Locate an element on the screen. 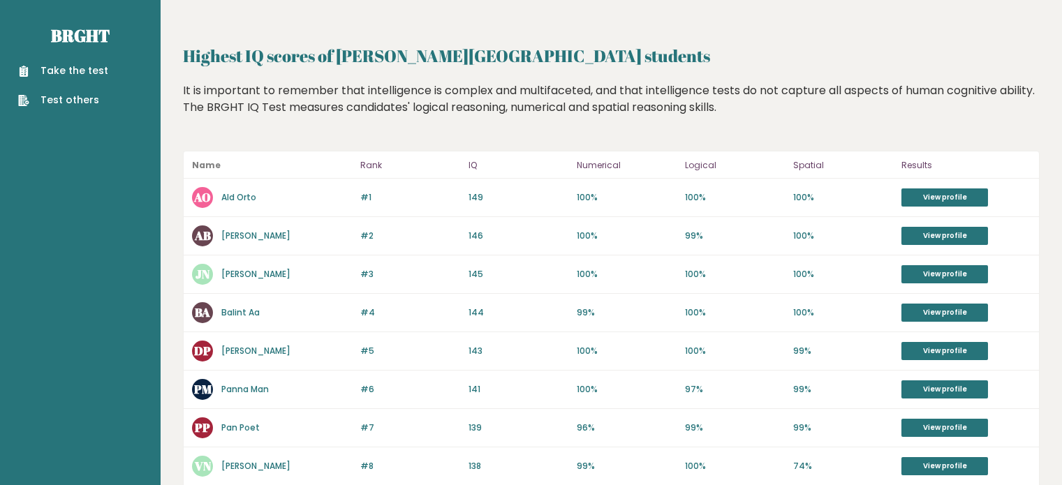  p: 146 is located at coordinates (518, 236).